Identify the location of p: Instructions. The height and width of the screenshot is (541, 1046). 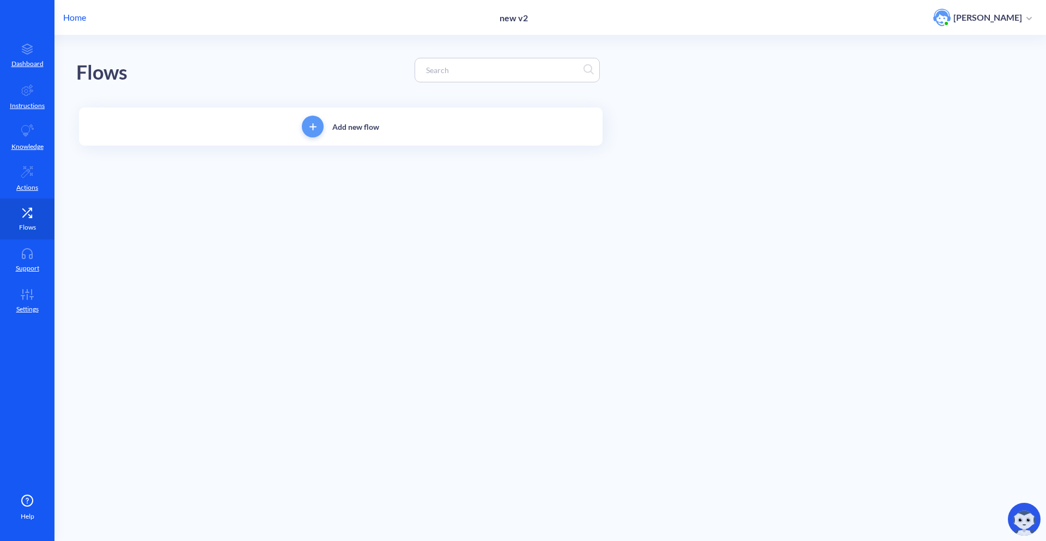
(27, 106).